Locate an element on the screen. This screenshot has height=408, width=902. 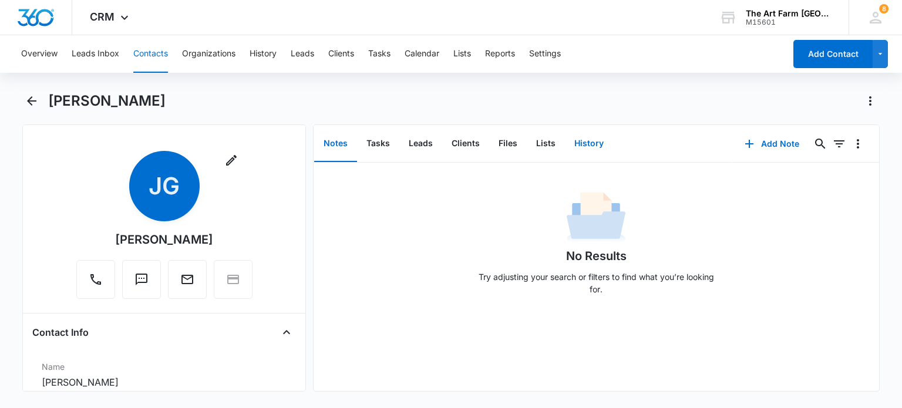
button: Overflow Menu is located at coordinates (858, 144).